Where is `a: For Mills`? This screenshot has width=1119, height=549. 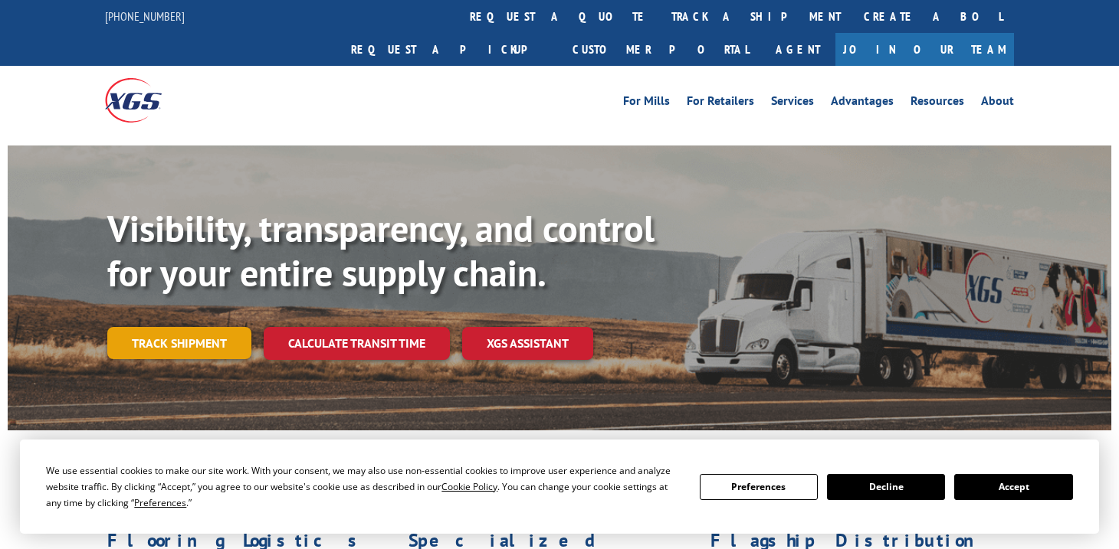
a: For Mills is located at coordinates (646, 103).